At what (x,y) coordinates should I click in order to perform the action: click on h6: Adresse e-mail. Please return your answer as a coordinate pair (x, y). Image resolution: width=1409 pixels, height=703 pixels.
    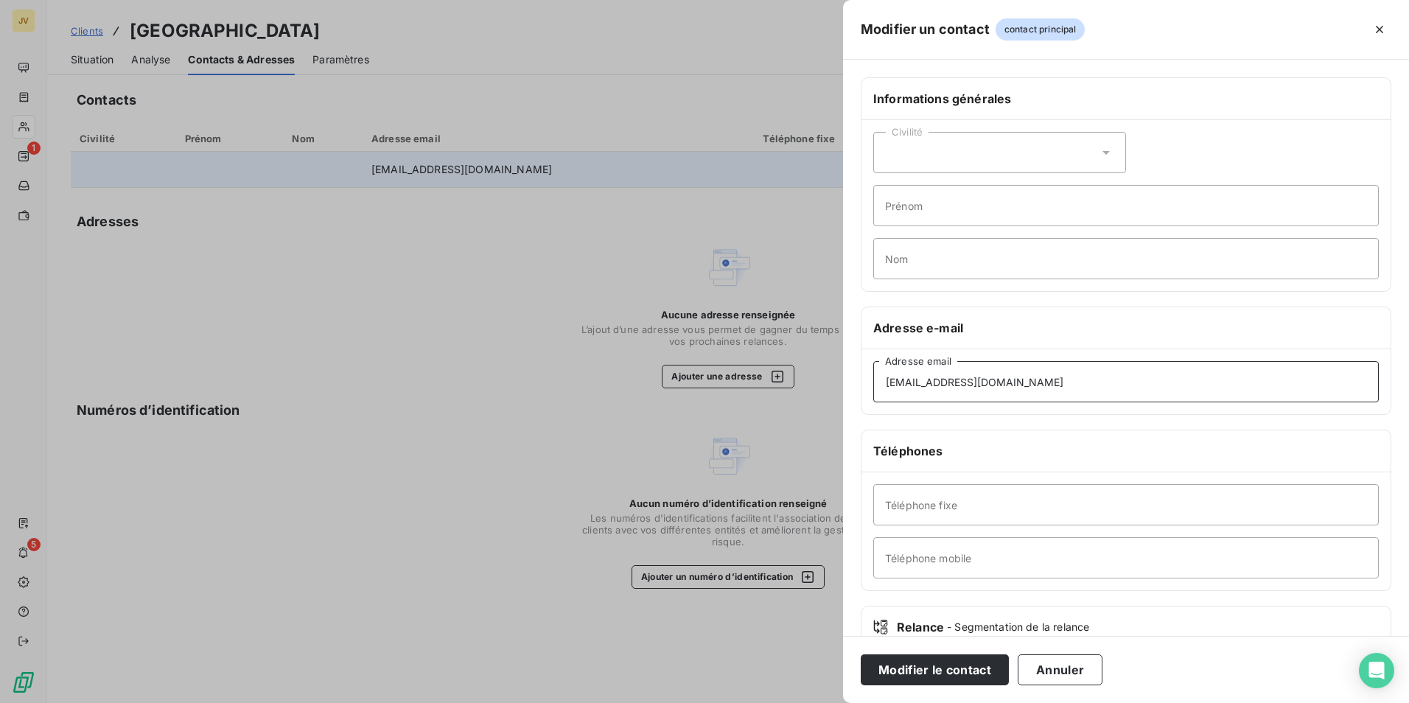
    Looking at the image, I should click on (1126, 328).